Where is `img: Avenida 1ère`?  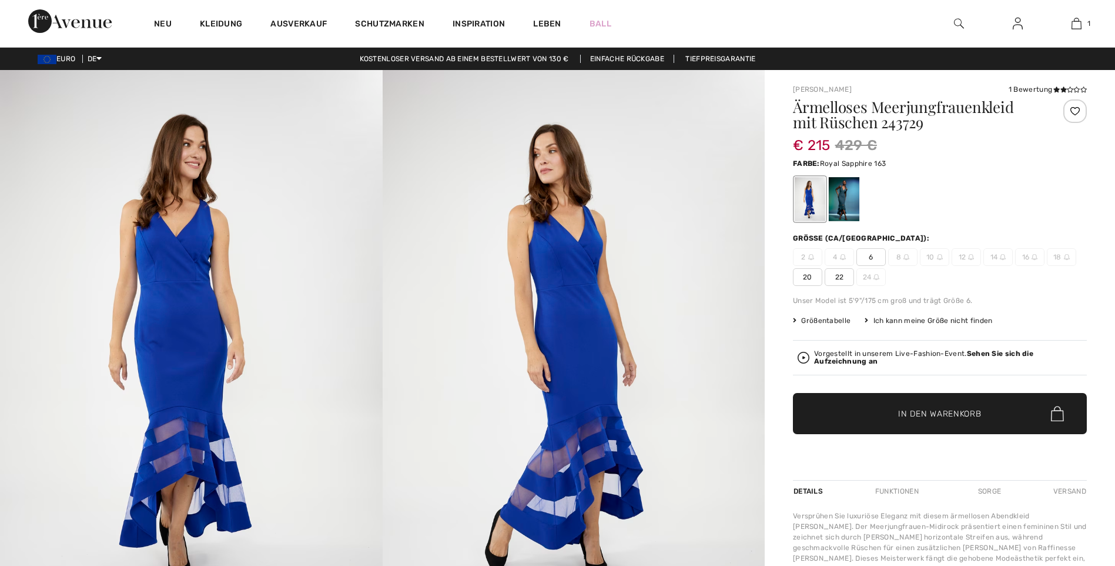
img: Avenida 1ère is located at coordinates (70, 21).